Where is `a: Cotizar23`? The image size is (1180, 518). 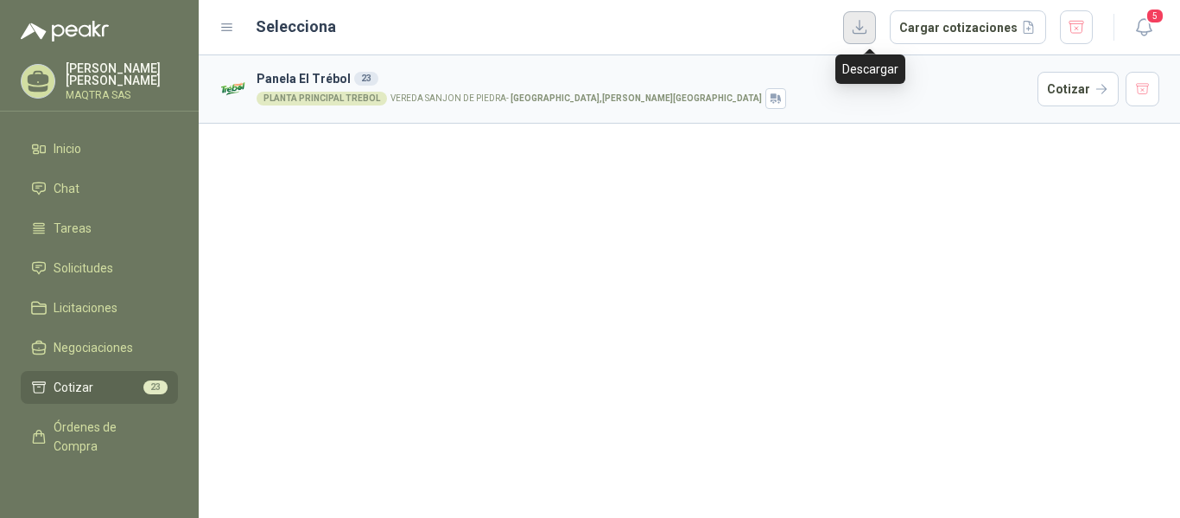
a: Cotizar23 is located at coordinates (99, 387).